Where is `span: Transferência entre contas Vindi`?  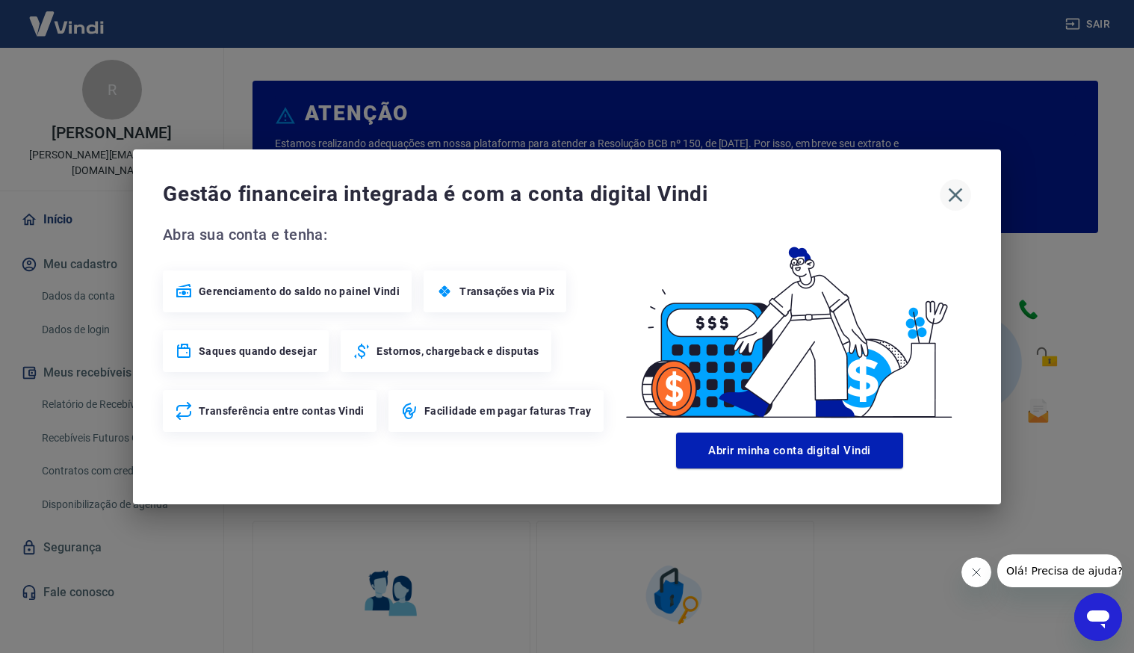 span: Transferência entre contas Vindi is located at coordinates (282, 411).